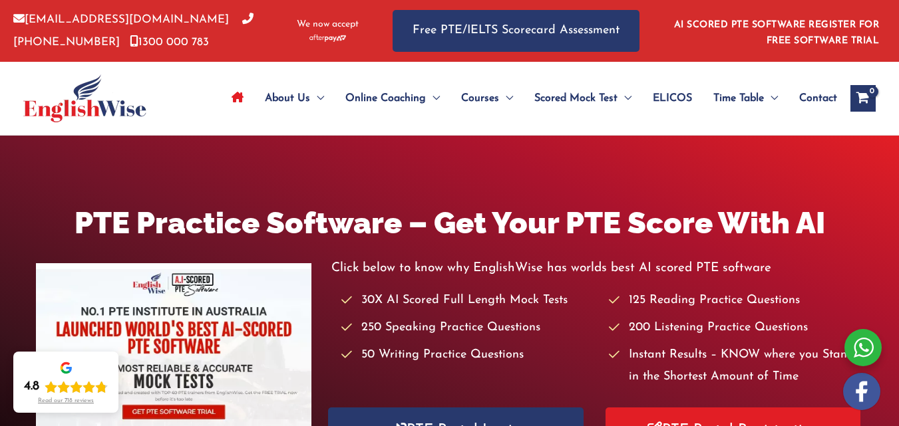  What do you see at coordinates (776, 33) in the screenshot?
I see `a: AI SCORED PTE SOFTWARE REGISTER FOR FREE SOFTWARE TRIAL` at bounding box center [776, 33].